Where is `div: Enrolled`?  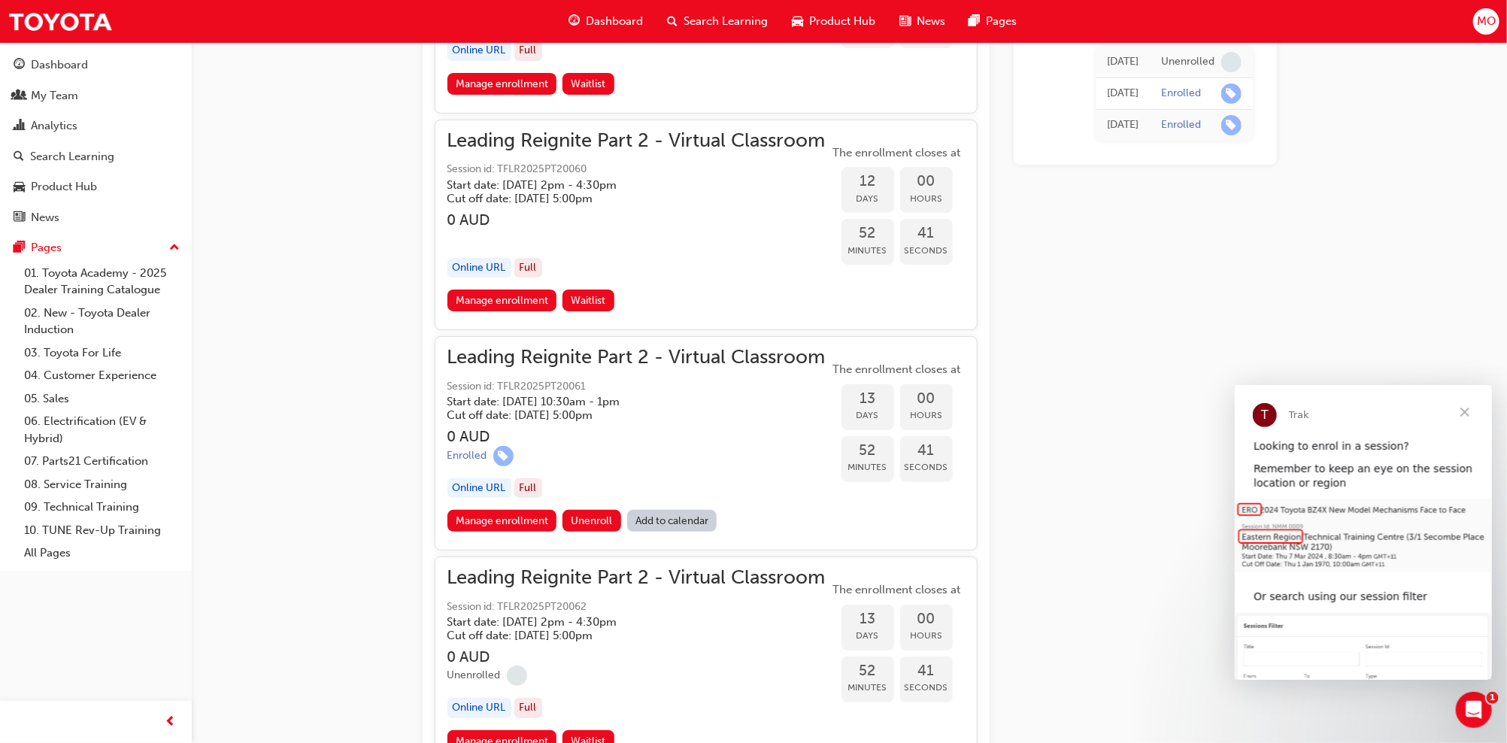 div: Enrolled is located at coordinates (1181, 125).